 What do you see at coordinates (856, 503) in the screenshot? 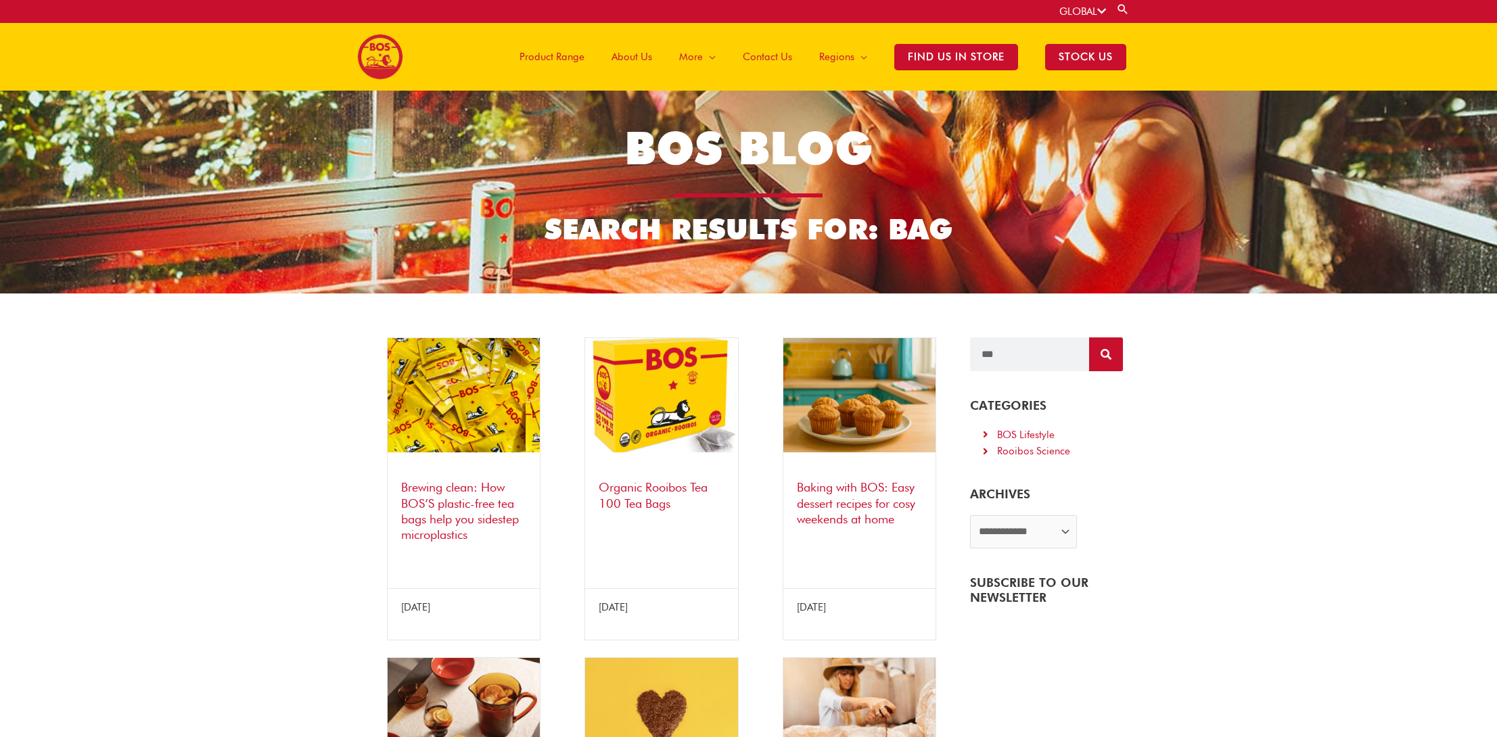
I see `a: Baking with BOS: Easy dessert recipes for cosy weekends at home` at bounding box center [856, 503].